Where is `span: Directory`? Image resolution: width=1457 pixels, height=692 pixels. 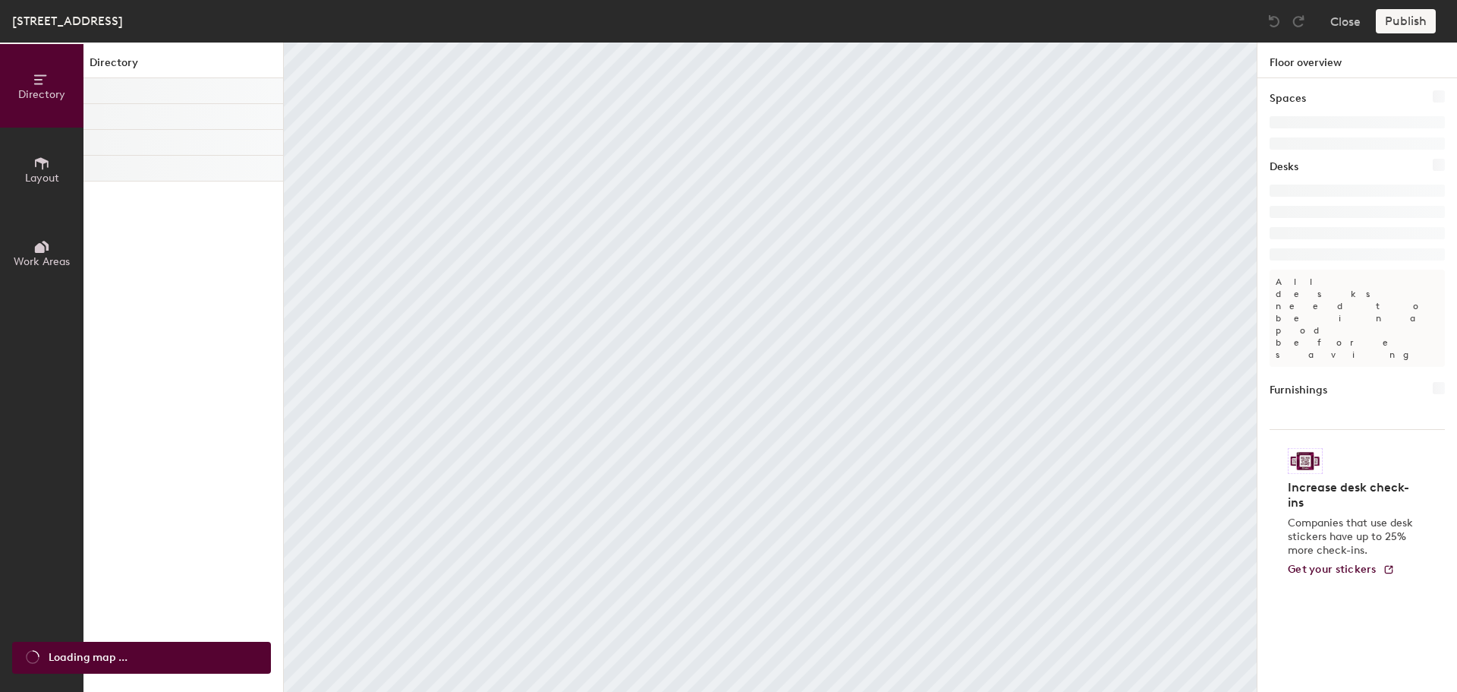 span: Directory is located at coordinates (42, 94).